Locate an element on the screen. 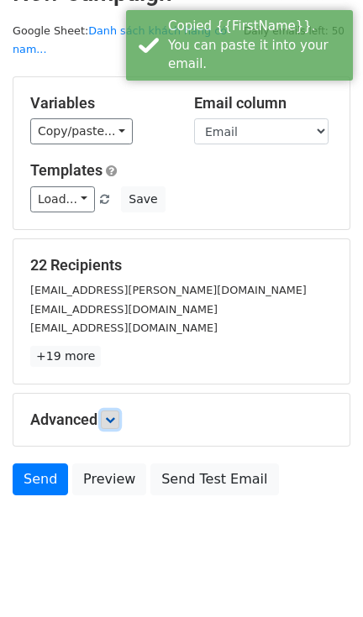 The width and height of the screenshot is (363, 617). a: Load... is located at coordinates (62, 199).